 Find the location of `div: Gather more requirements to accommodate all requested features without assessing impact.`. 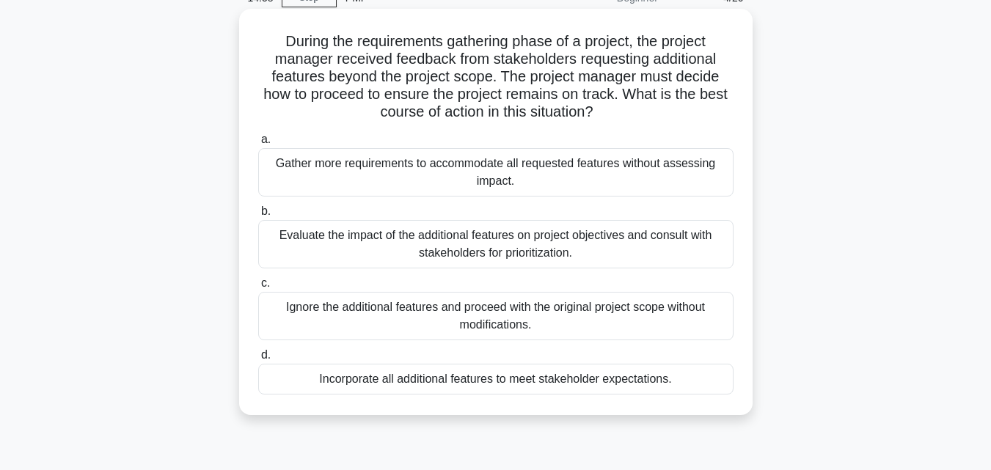

div: Gather more requirements to accommodate all requested features without assessing impact. is located at coordinates (496, 172).